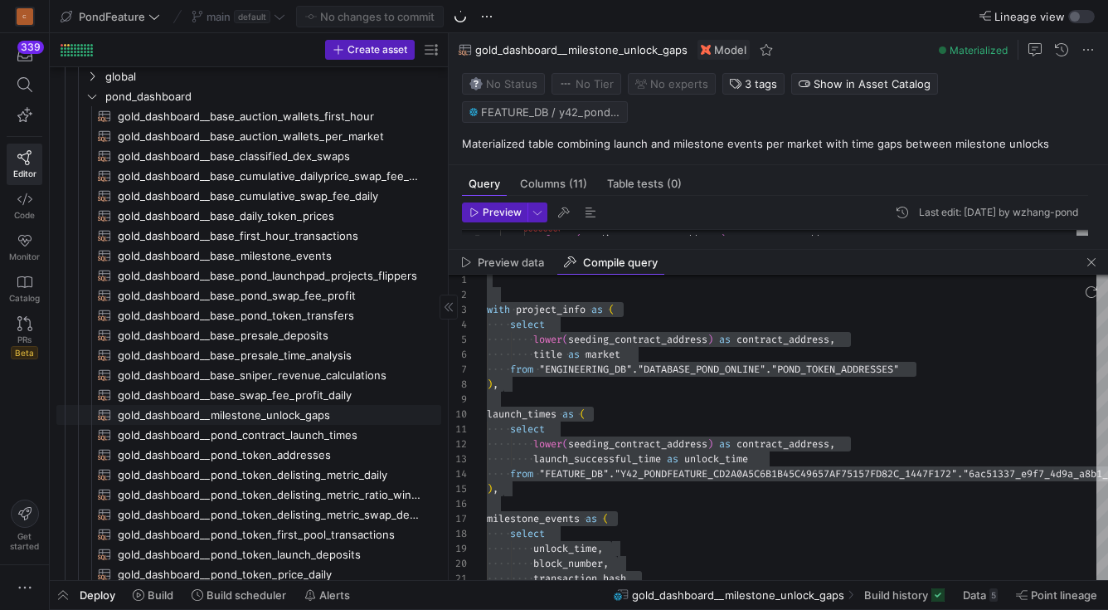  What do you see at coordinates (24, 338) in the screenshot?
I see `a: PRsBeta` at bounding box center [24, 338].